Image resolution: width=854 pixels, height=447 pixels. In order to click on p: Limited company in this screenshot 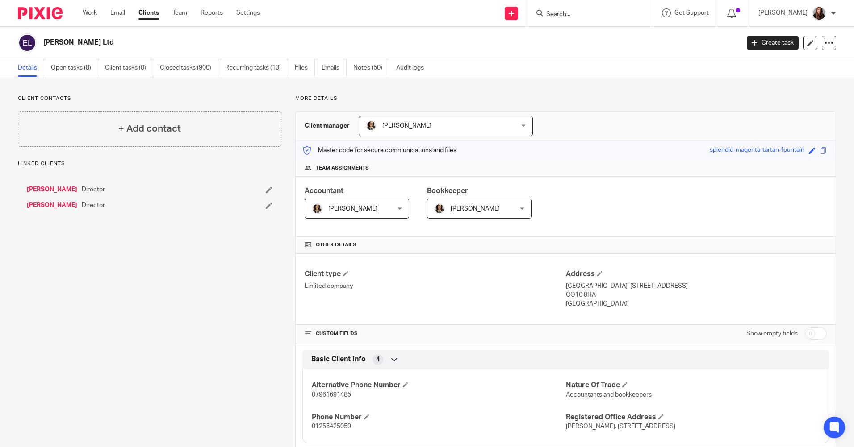, I will do `click(435, 286)`.